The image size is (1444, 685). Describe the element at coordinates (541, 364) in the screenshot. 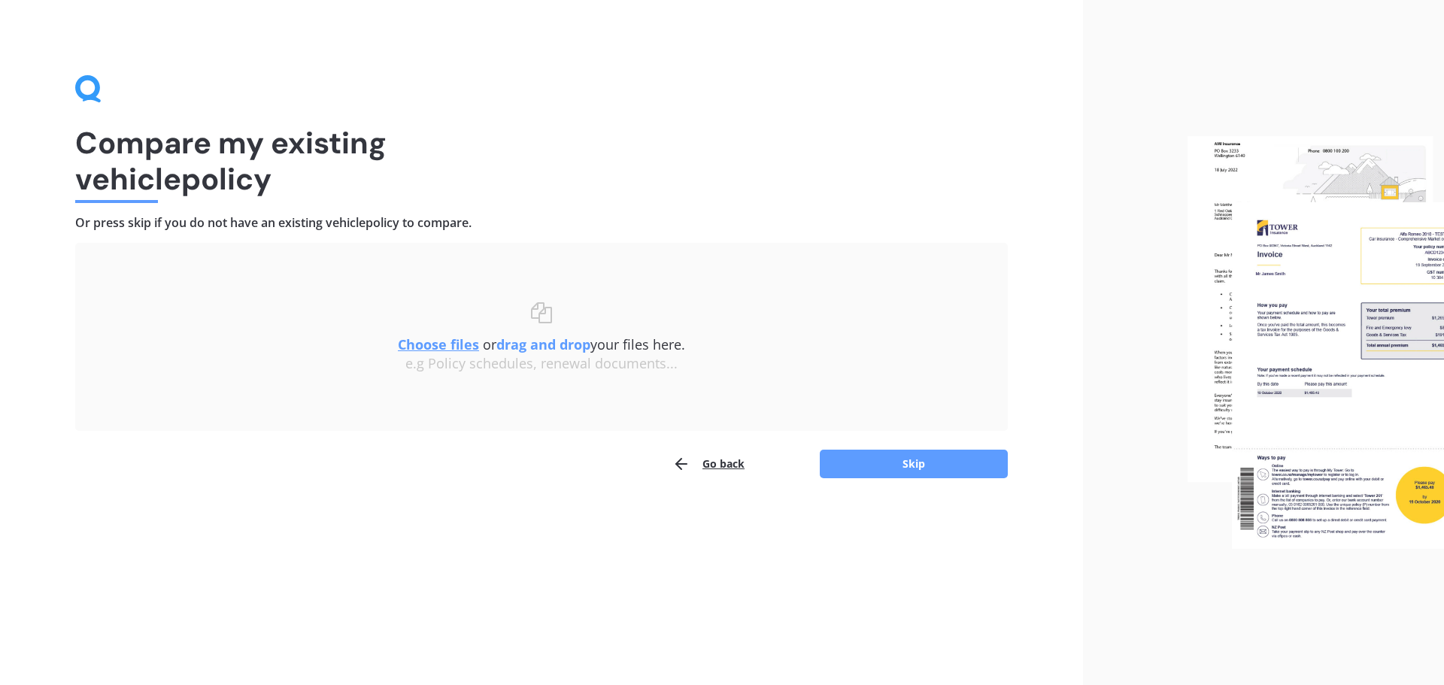

I see `div: e.g Policy schedules, renewal documents...` at that location.